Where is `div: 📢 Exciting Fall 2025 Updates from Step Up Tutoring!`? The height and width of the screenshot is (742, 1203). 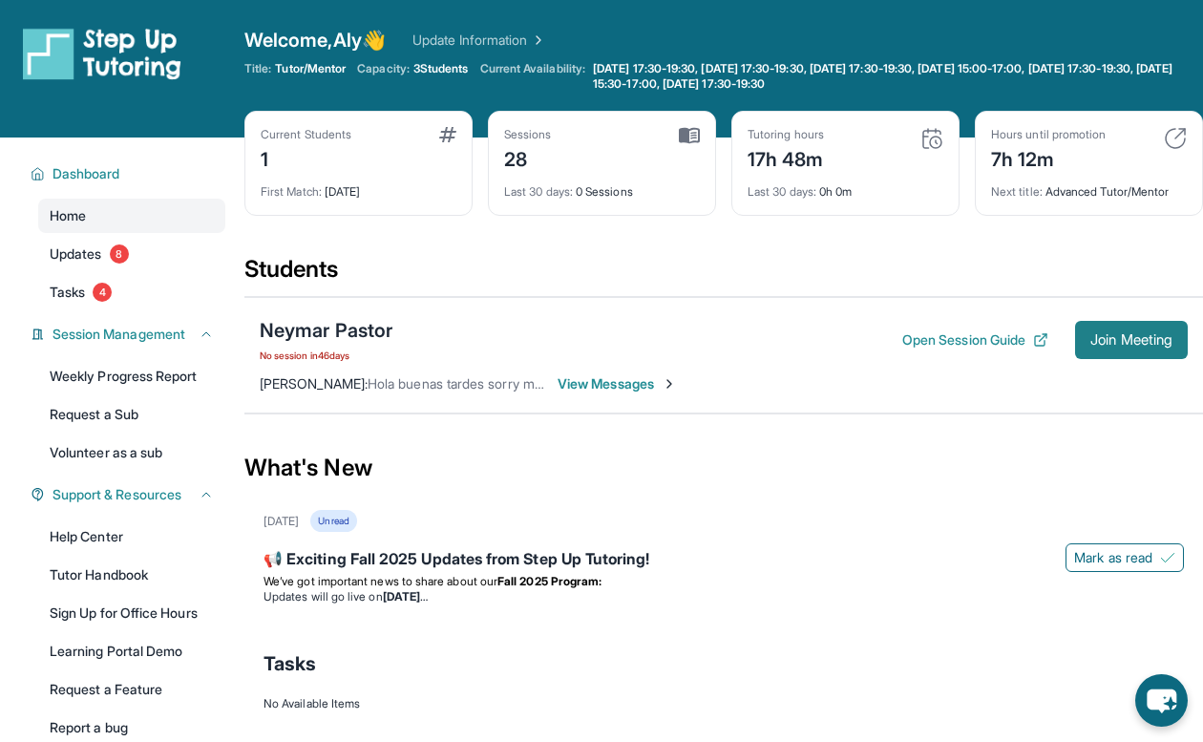
div: 📢 Exciting Fall 2025 Updates from Step Up Tutoring! is located at coordinates (724, 561).